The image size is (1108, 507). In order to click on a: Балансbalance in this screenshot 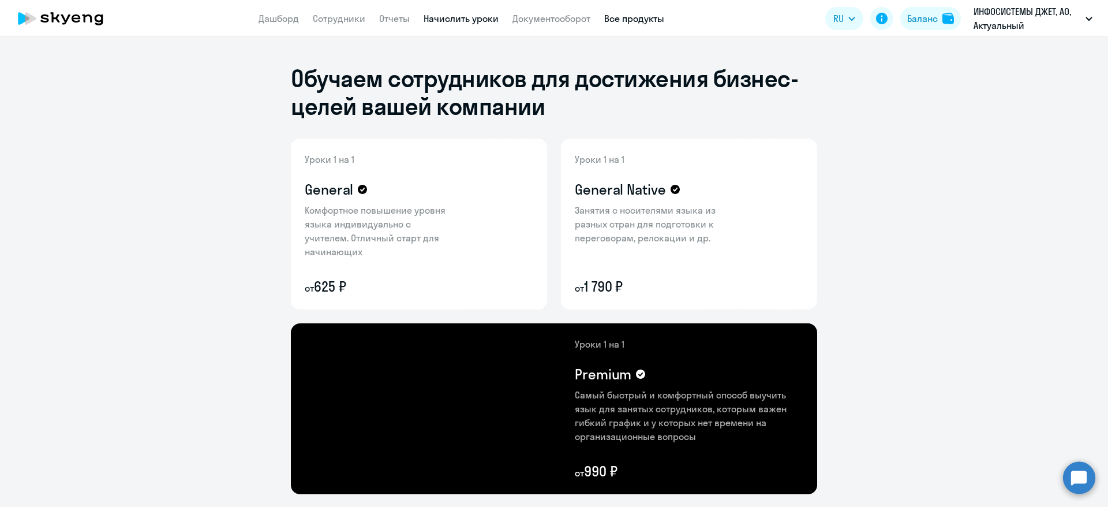, I will do `click(930, 18)`.